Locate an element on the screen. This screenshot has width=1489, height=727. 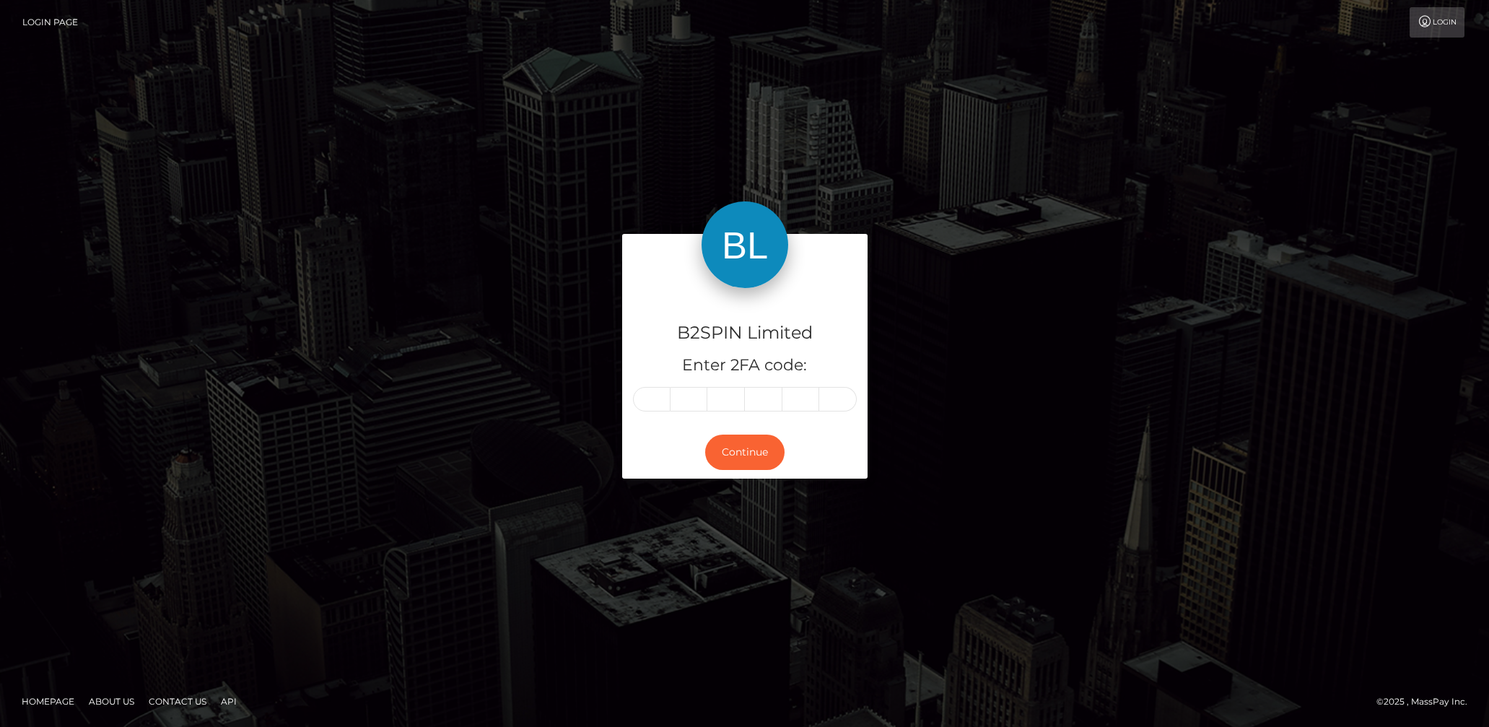
a: About Us is located at coordinates (111, 701).